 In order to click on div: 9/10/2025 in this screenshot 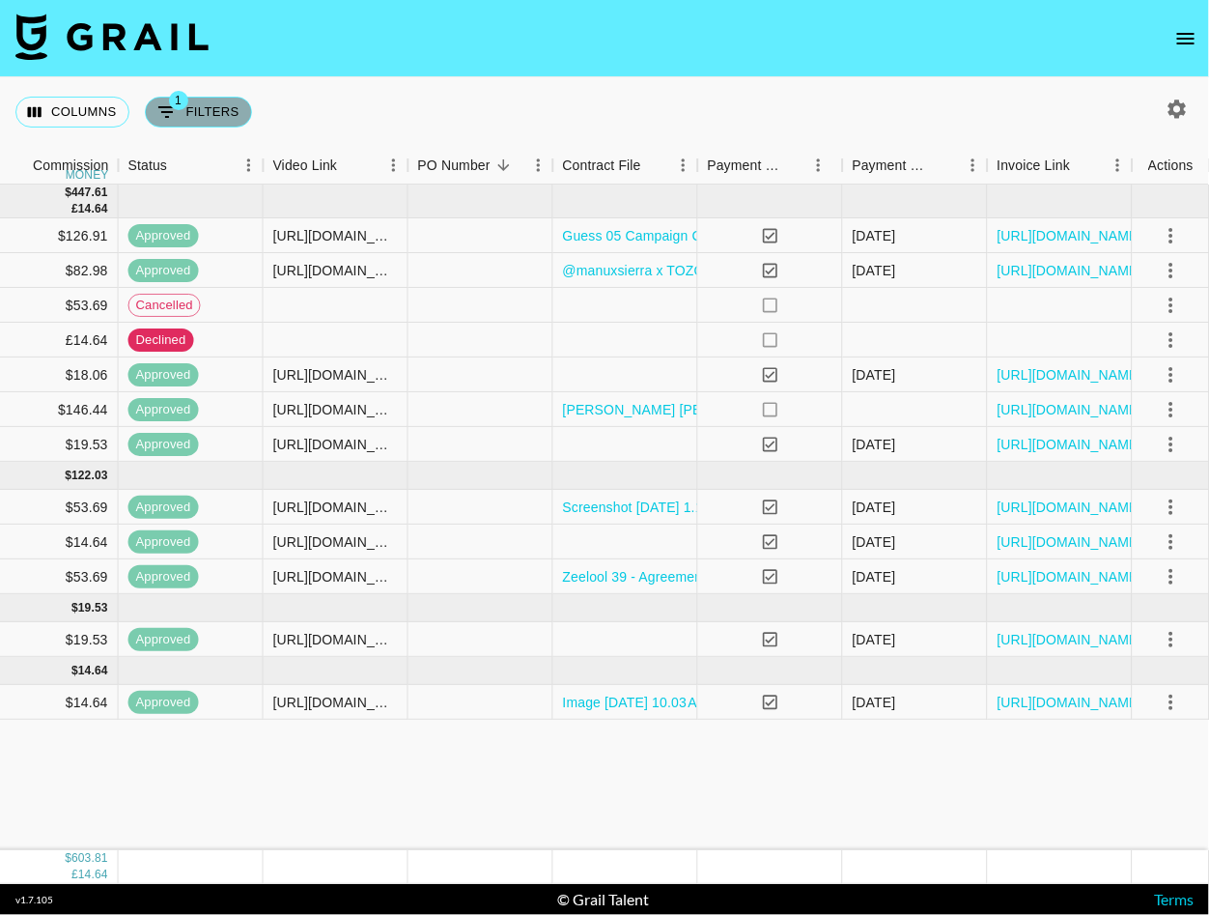, I will do `click(874, 639)`.